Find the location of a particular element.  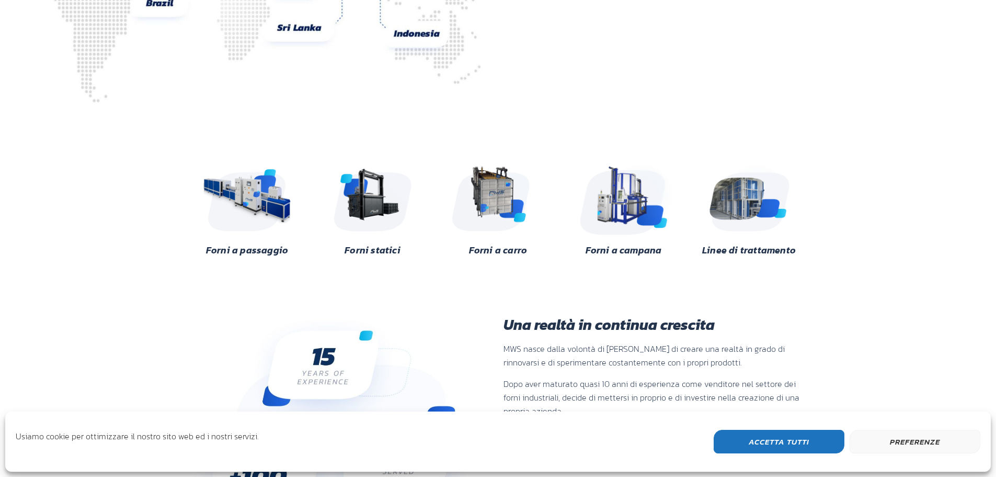

a: Forni a campana is located at coordinates (624, 249).